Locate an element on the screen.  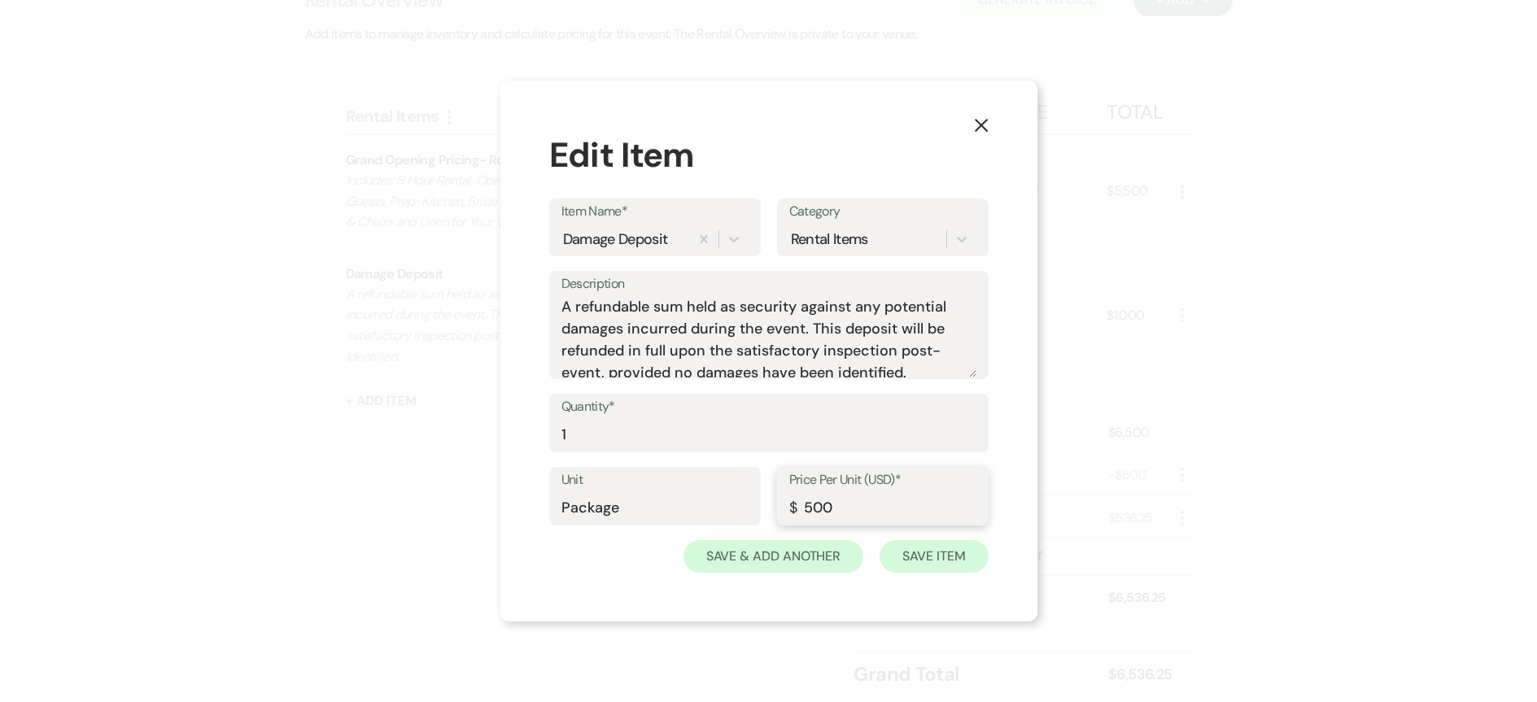
div: Rental Items is located at coordinates (829, 239).